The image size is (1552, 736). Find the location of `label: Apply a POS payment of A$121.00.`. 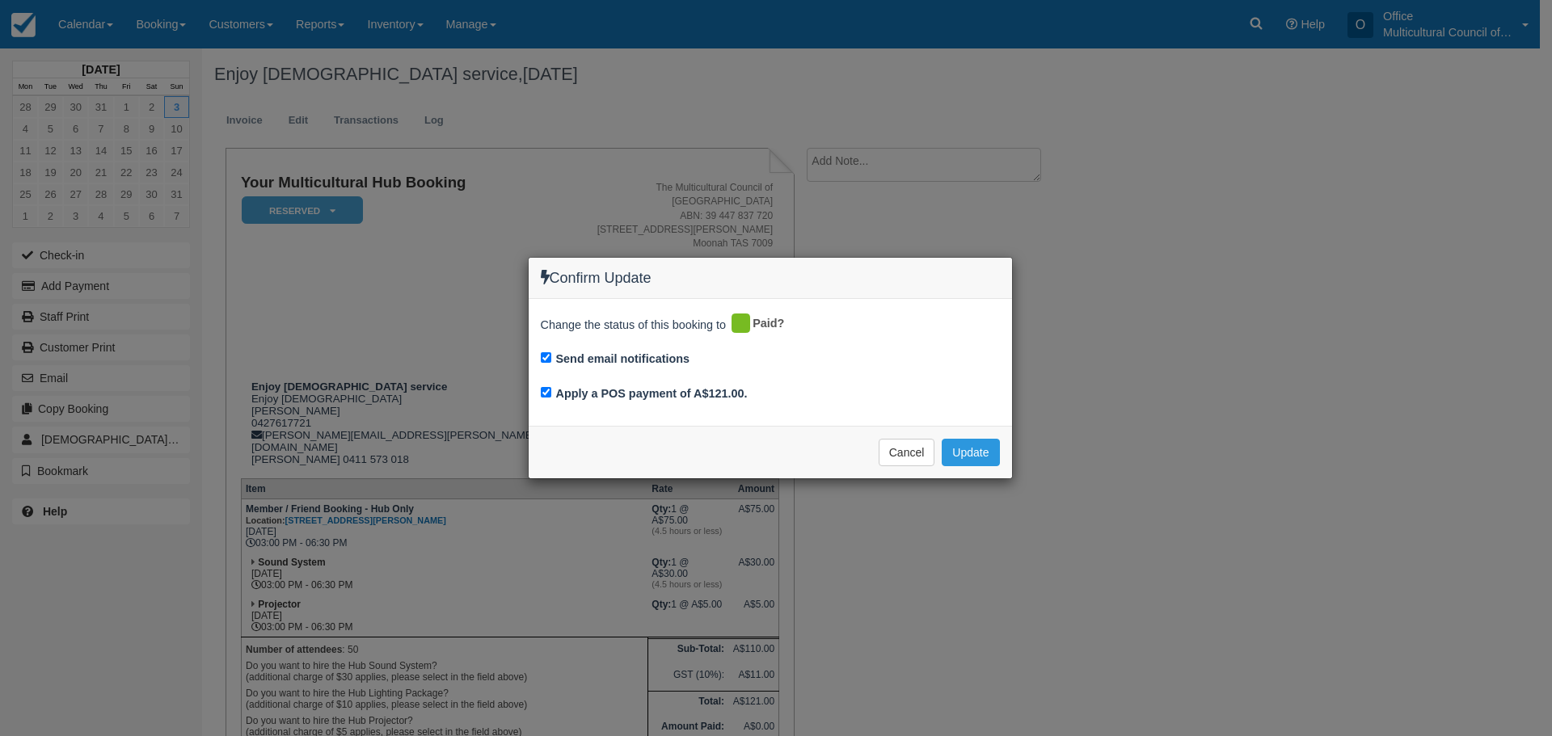

label: Apply a POS payment of A$121.00. is located at coordinates (651, 394).